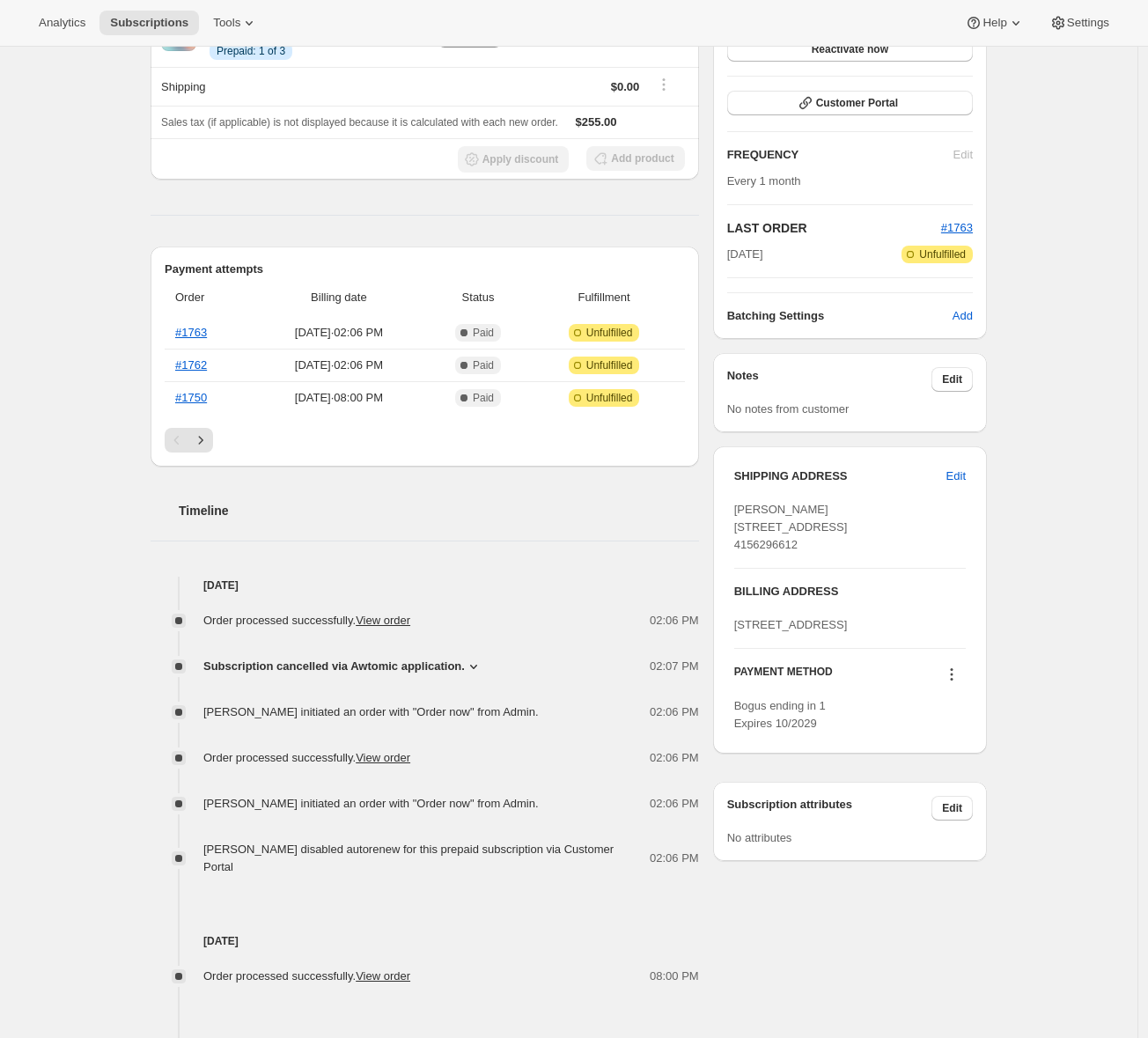  What do you see at coordinates (829, 808) in the screenshot?
I see `h3: Subscription attributes` at bounding box center [829, 808].